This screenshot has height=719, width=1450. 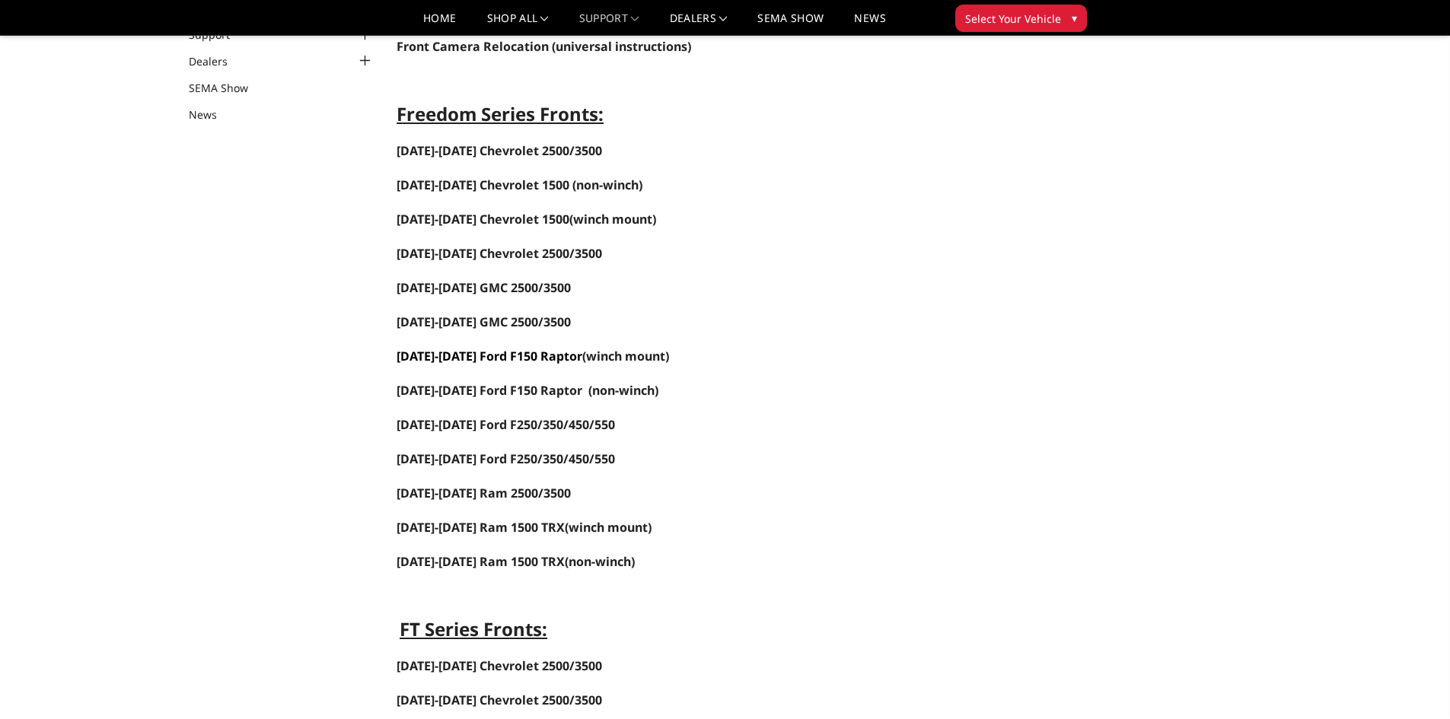 I want to click on span: Select Your Vehicle, so click(x=1013, y=18).